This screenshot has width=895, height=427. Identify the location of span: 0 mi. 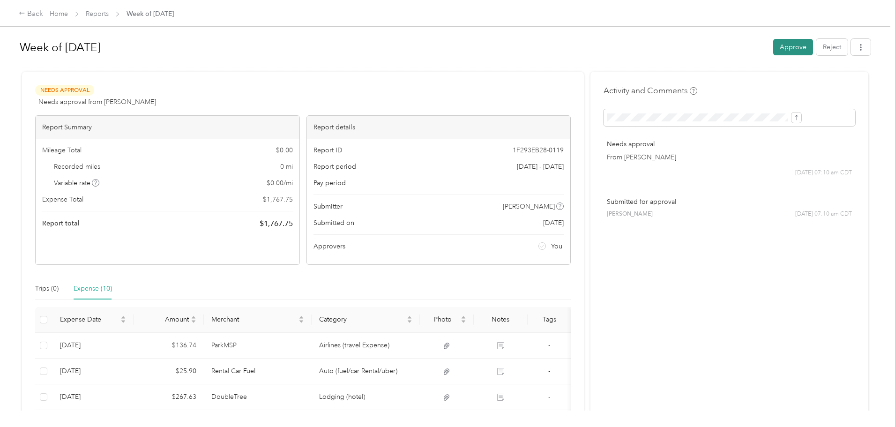
(286, 166).